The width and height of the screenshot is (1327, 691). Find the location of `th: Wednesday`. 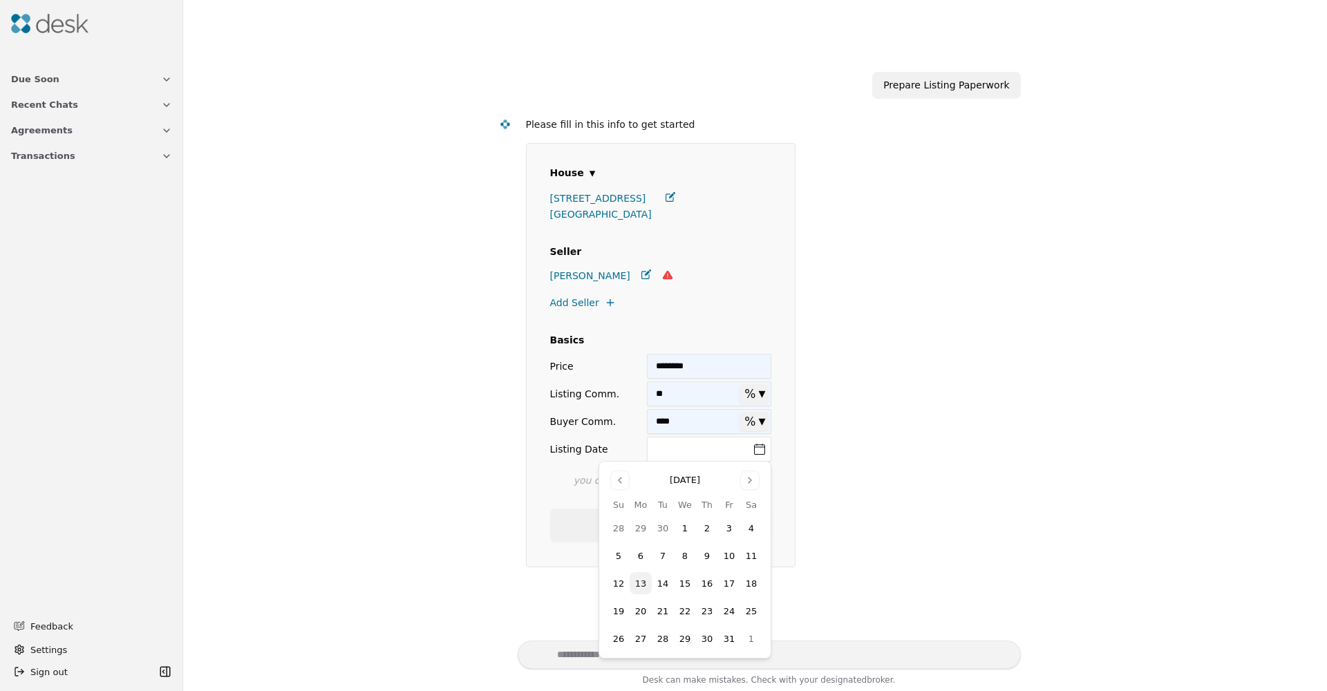

th: Wednesday is located at coordinates (685, 504).